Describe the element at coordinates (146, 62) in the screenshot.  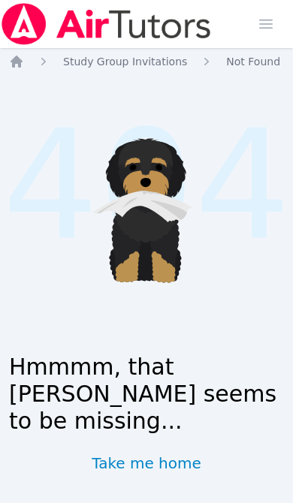
I see `nav: Breadcrumb` at that location.